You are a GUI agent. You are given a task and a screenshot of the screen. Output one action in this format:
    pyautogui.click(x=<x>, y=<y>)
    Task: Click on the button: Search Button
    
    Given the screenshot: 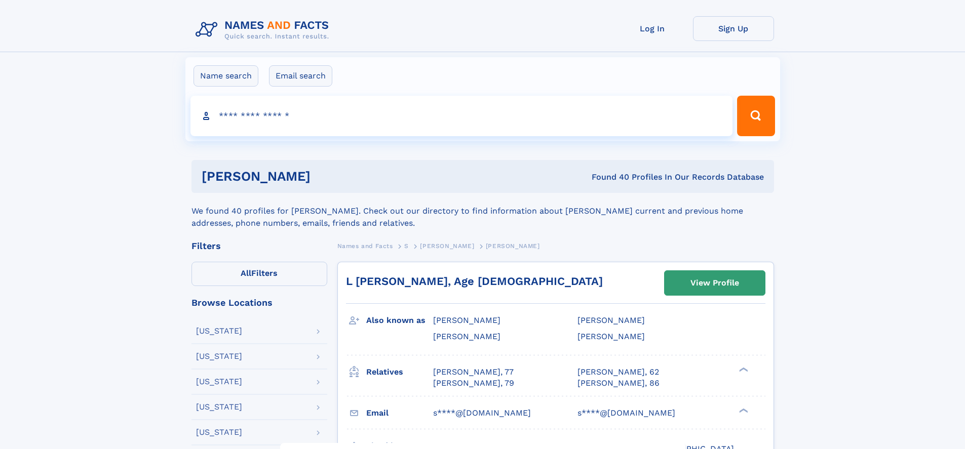 What is the action you would take?
    pyautogui.click(x=756, y=116)
    